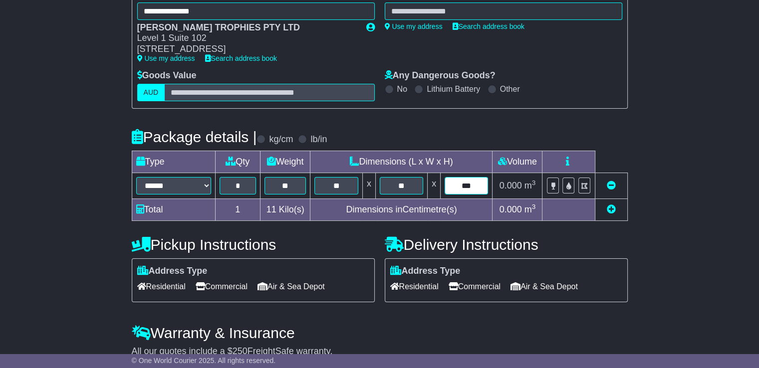  Describe the element at coordinates (510, 89) in the screenshot. I see `label: Other` at that location.